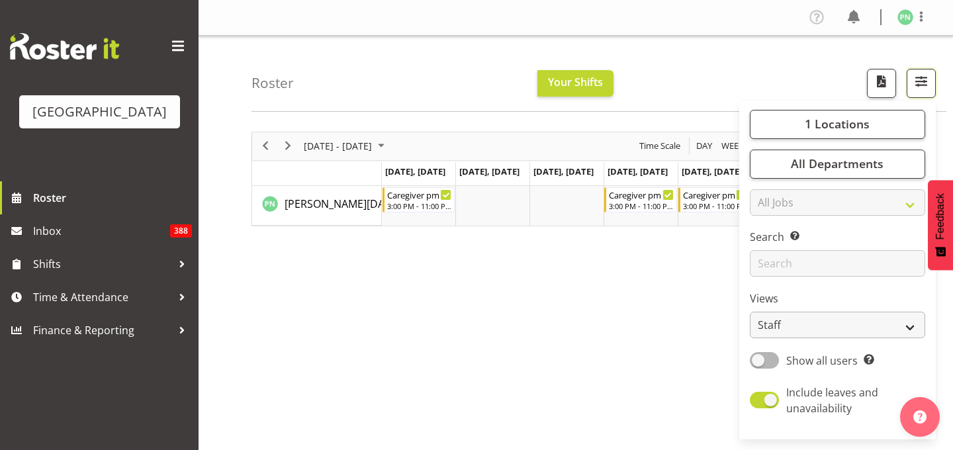 Image resolution: width=953 pixels, height=450 pixels. What do you see at coordinates (837, 263) in the screenshot?
I see `input: Search` at bounding box center [837, 263].